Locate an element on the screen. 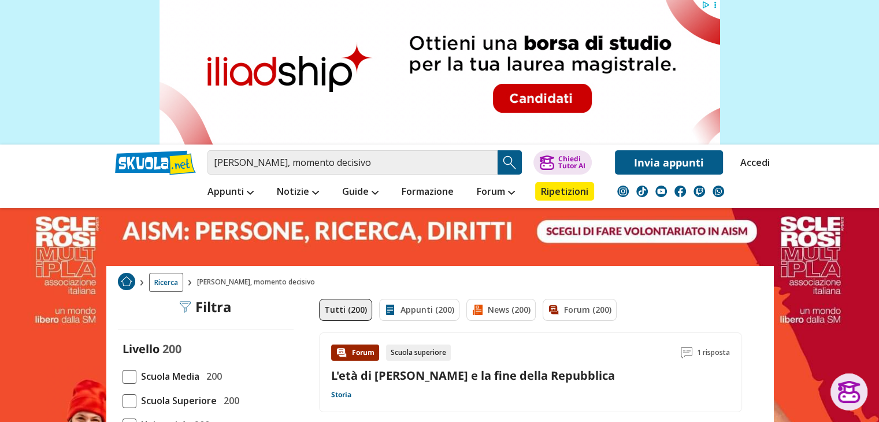  button: Search Button is located at coordinates (510, 162).